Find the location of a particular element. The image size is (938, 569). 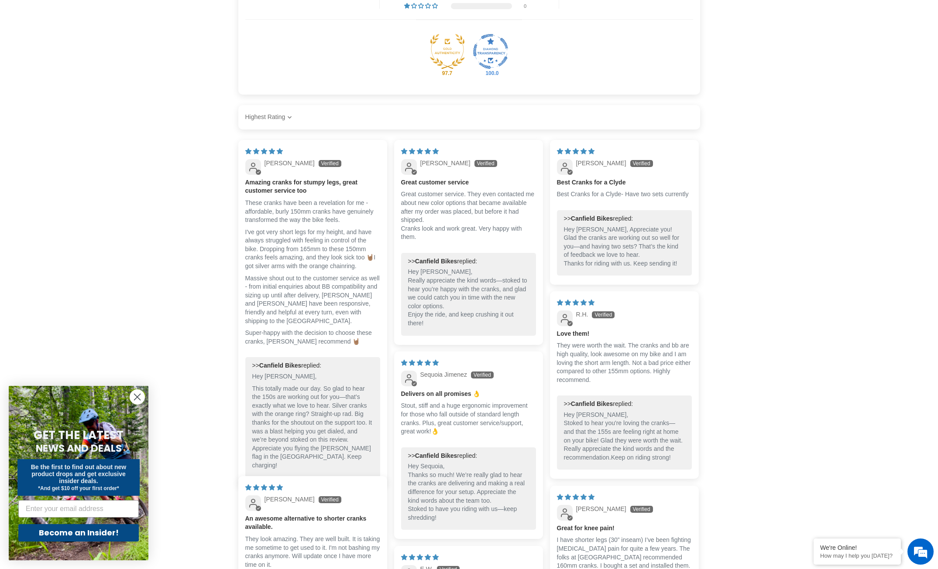

div: 97.7 is located at coordinates (447, 73).